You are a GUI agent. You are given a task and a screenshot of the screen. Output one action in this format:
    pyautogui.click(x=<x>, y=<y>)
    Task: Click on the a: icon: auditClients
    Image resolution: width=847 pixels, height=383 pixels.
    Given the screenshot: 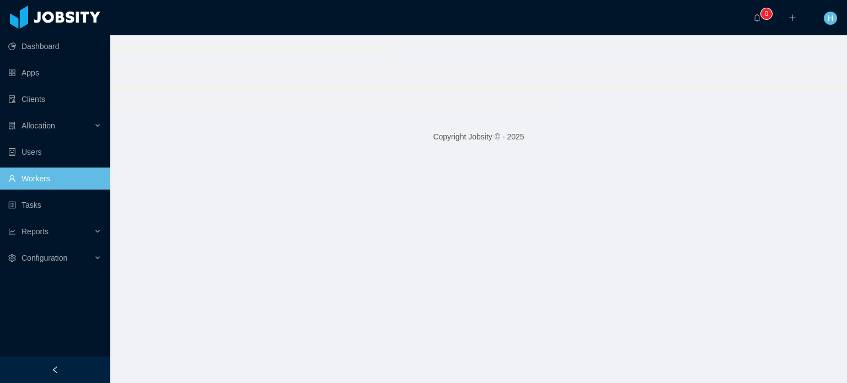 What is the action you would take?
    pyautogui.click(x=55, y=99)
    